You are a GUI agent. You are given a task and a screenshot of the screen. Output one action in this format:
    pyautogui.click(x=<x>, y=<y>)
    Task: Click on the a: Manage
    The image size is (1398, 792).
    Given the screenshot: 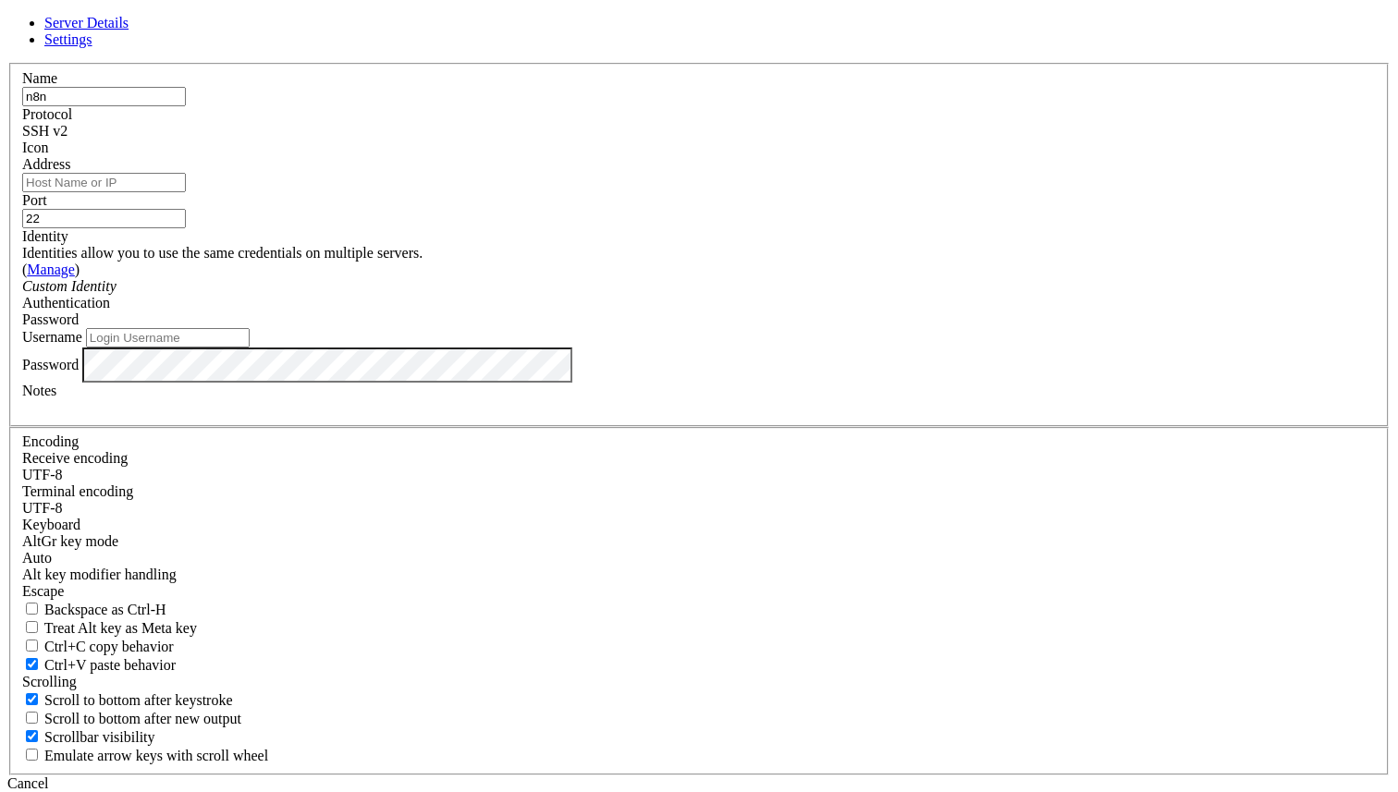 What is the action you would take?
    pyautogui.click(x=51, y=269)
    